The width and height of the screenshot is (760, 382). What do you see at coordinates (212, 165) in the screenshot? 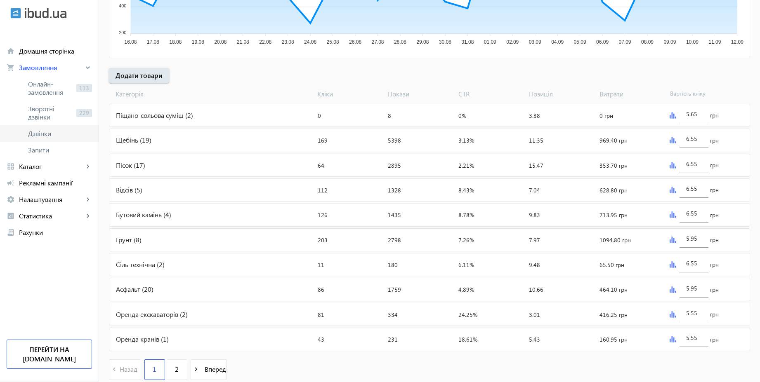
I see `div: Пісок (17)` at bounding box center [212, 165].